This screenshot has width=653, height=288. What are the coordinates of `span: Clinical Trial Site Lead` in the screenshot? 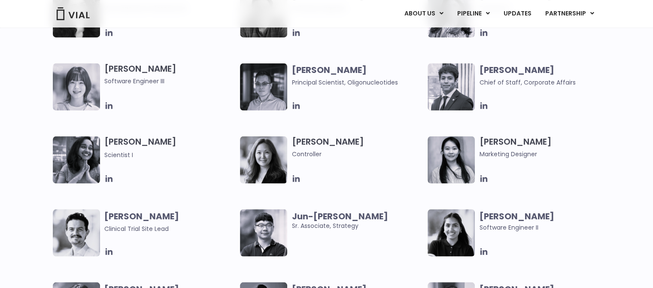 It's located at (136, 228).